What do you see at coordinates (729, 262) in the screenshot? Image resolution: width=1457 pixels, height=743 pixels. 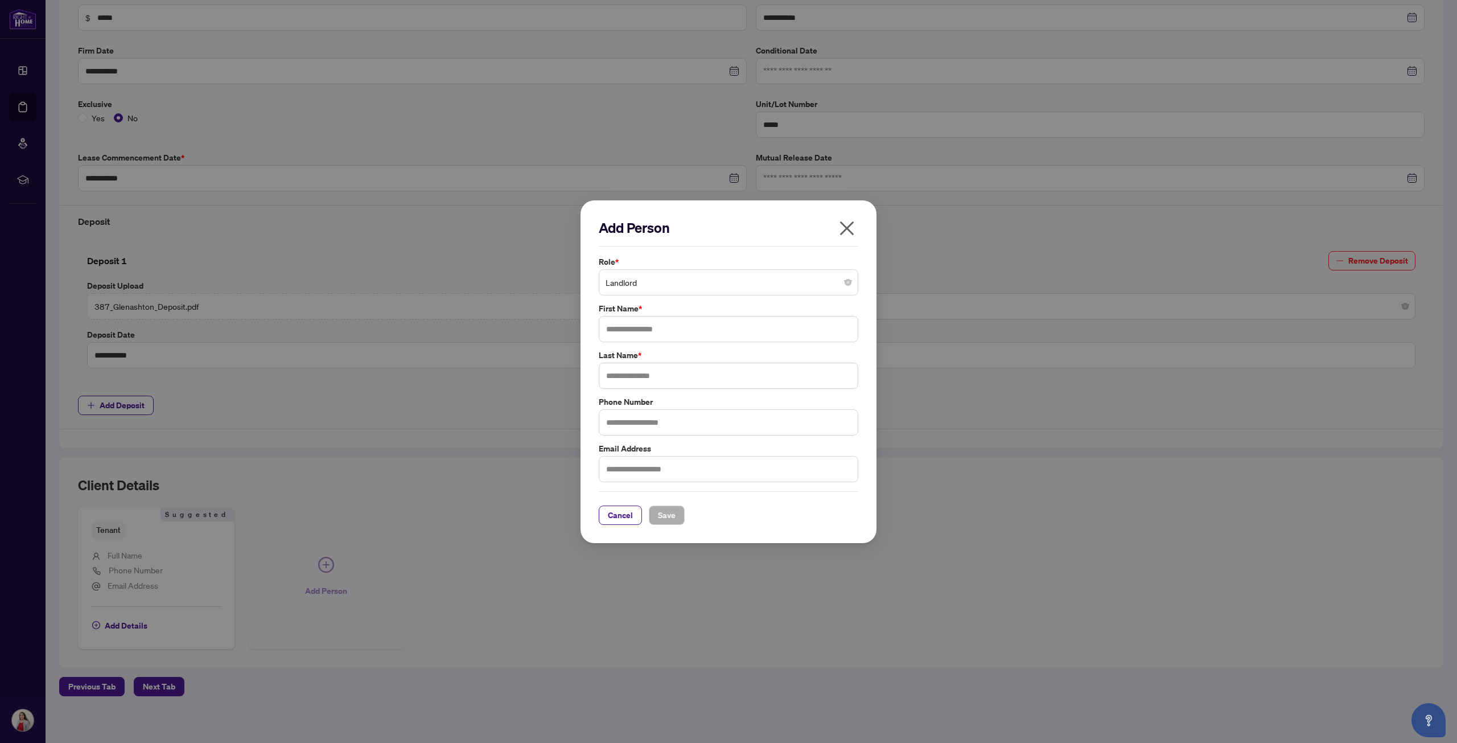 I see `label: Role` at bounding box center [729, 262].